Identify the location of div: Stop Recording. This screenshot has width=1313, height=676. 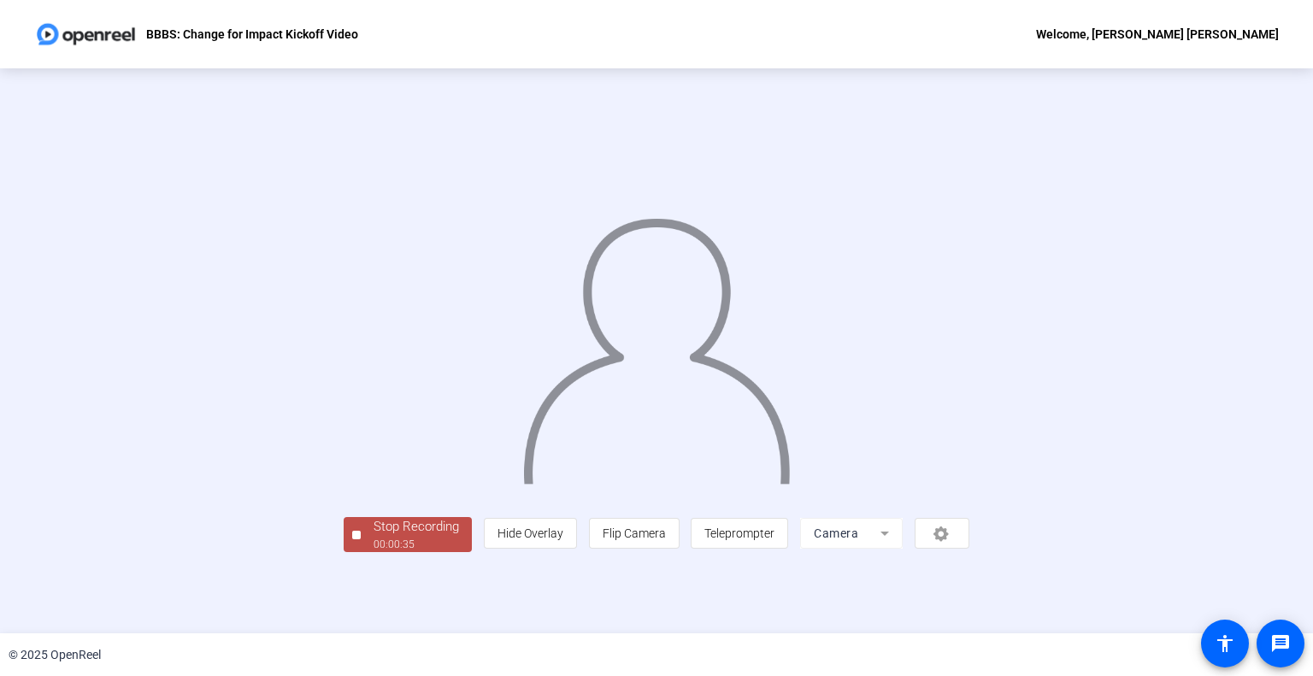
(416, 527).